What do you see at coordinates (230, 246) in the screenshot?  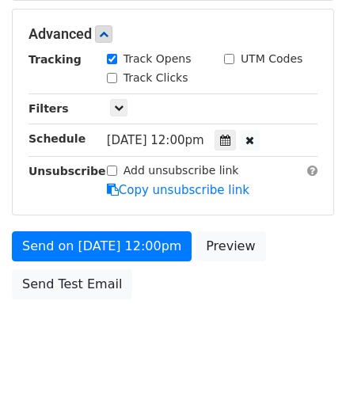 I see `a: Preview` at bounding box center [230, 246].